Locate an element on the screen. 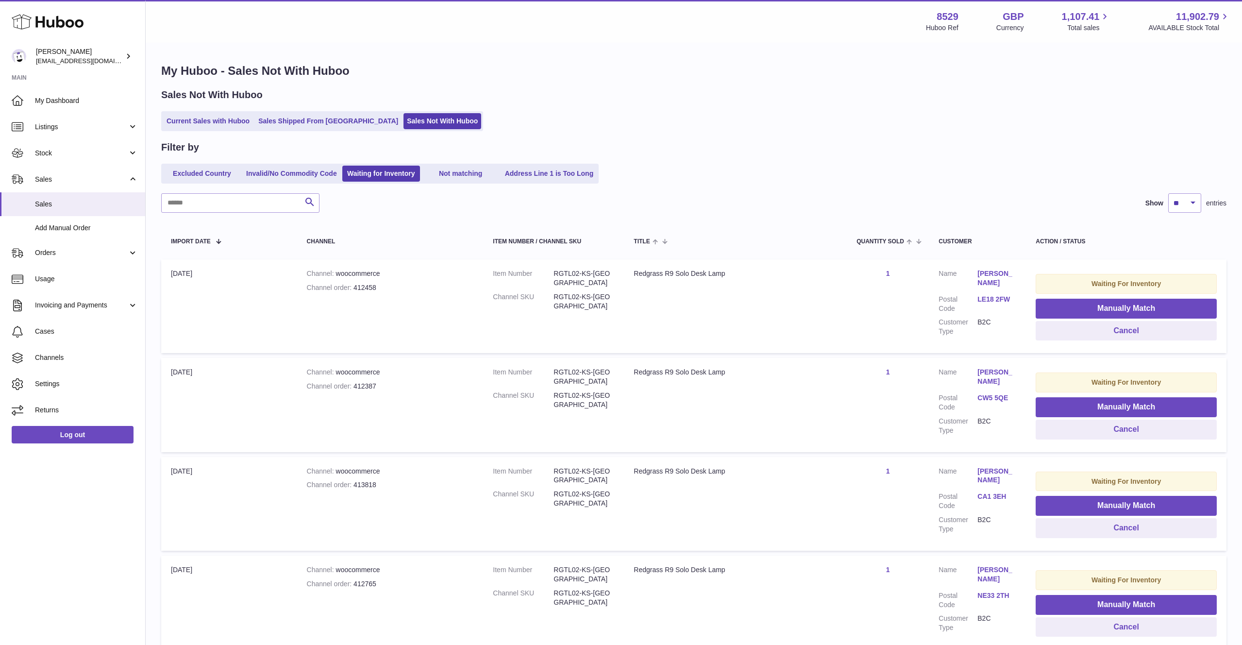 The height and width of the screenshot is (645, 1242). img: admin@redgrass.ch is located at coordinates (19, 56).